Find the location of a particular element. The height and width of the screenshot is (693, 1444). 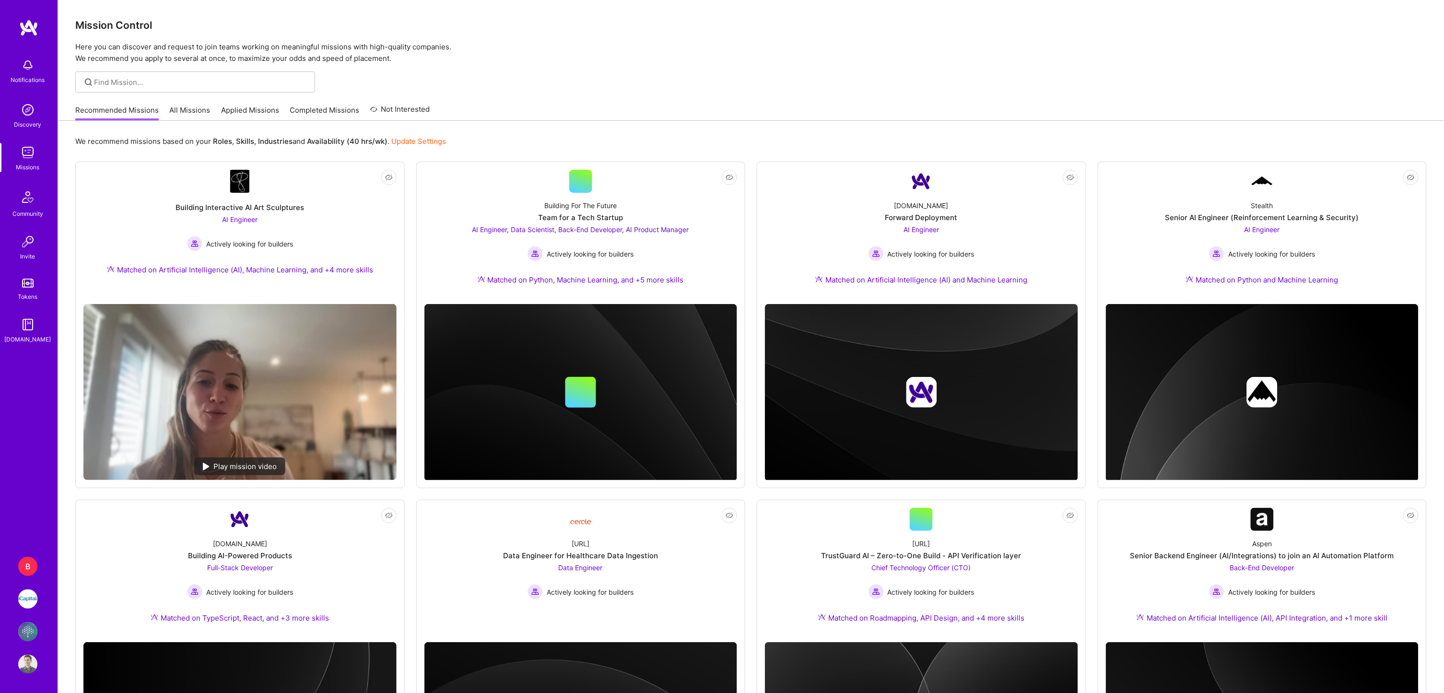

b: Roles is located at coordinates (222, 141).